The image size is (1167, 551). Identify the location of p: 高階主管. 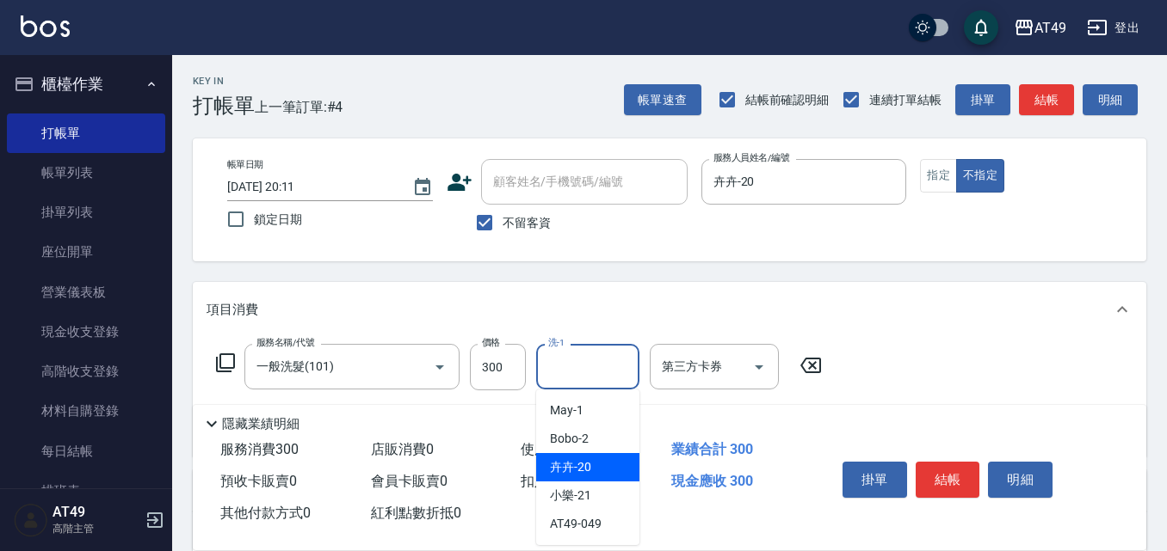
(96, 529).